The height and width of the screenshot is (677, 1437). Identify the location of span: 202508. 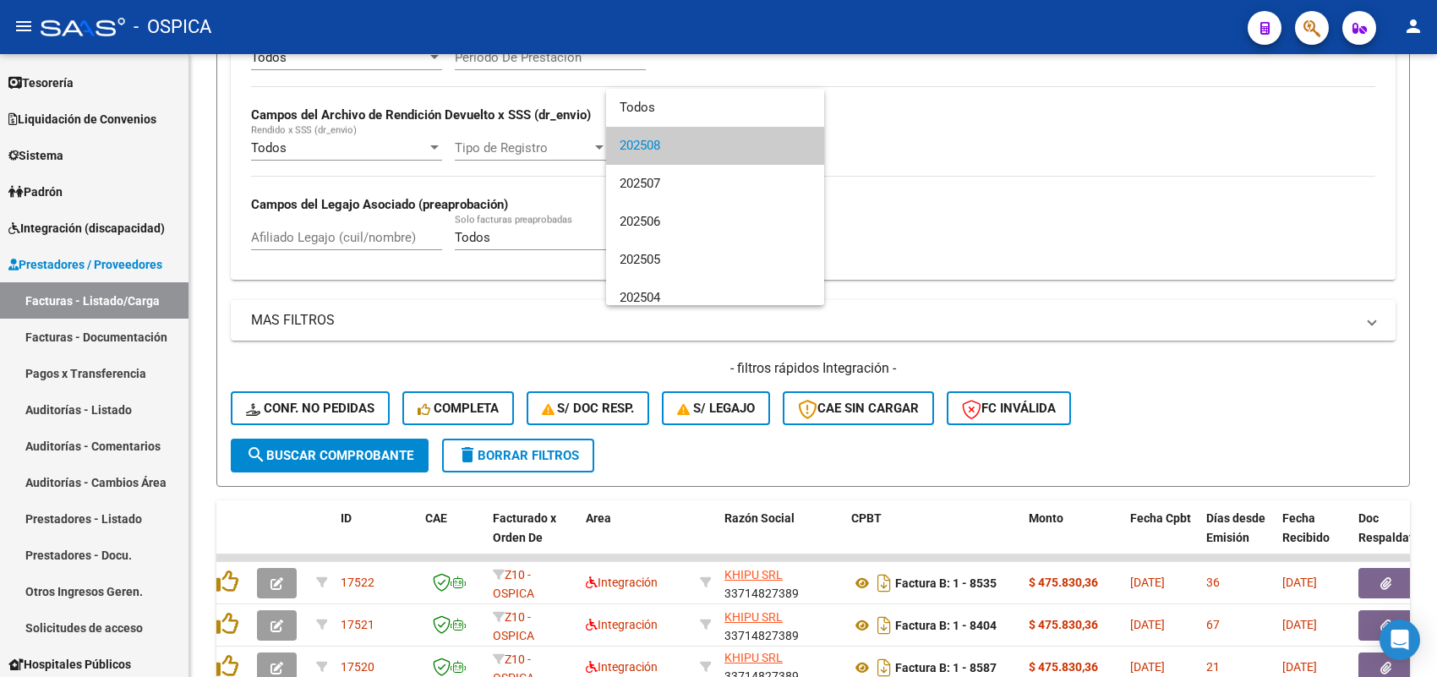
(715, 145).